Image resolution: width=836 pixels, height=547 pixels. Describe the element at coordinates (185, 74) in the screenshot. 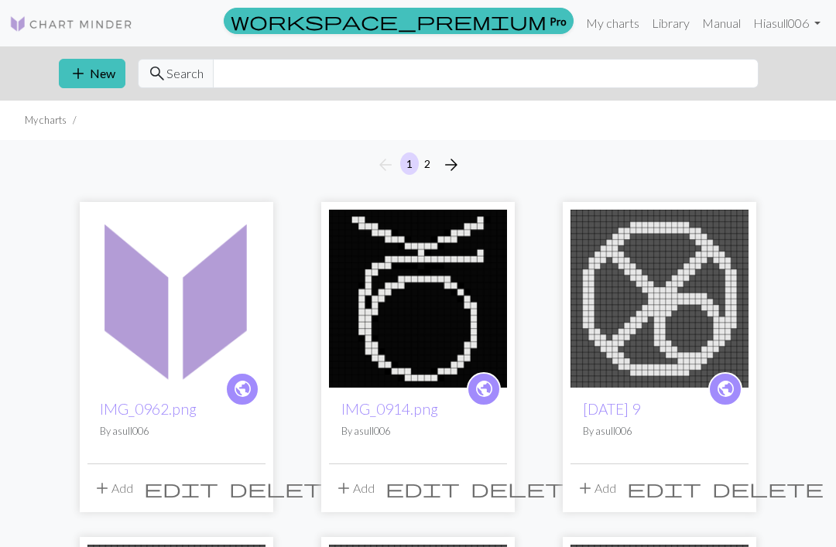

I see `span: Search` at that location.